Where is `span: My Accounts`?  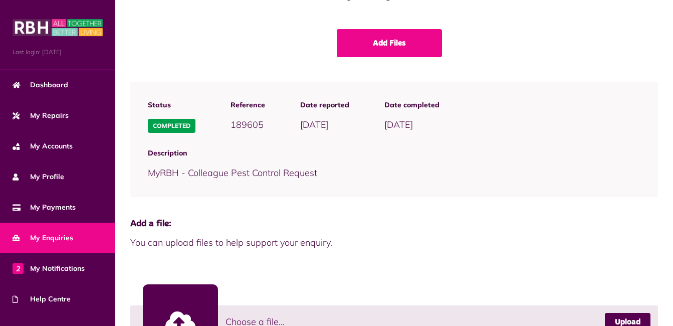
span: My Accounts is located at coordinates (43, 146).